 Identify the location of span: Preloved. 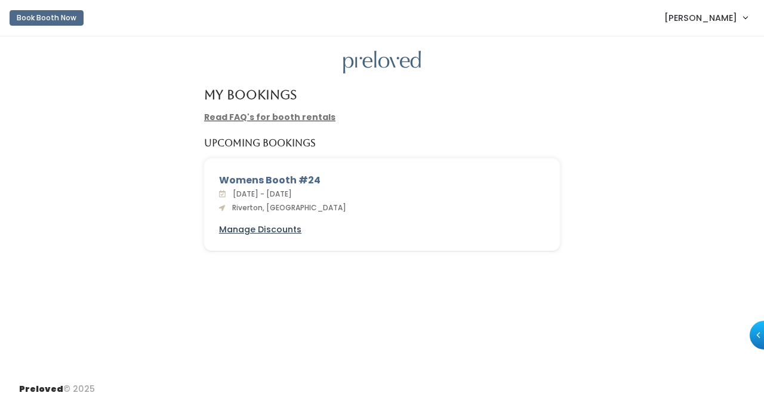
(41, 389).